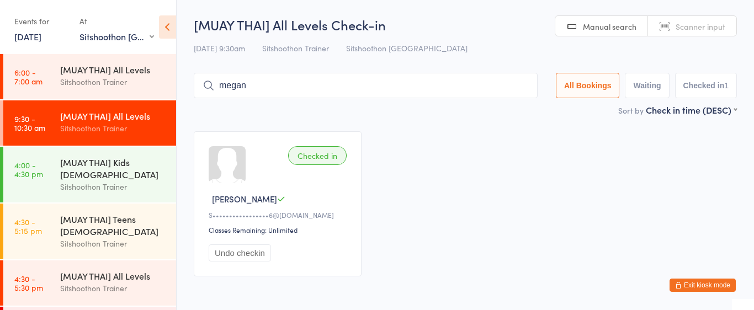 This screenshot has height=310, width=754. I want to click on time: 6:00 - 7:00 am, so click(28, 77).